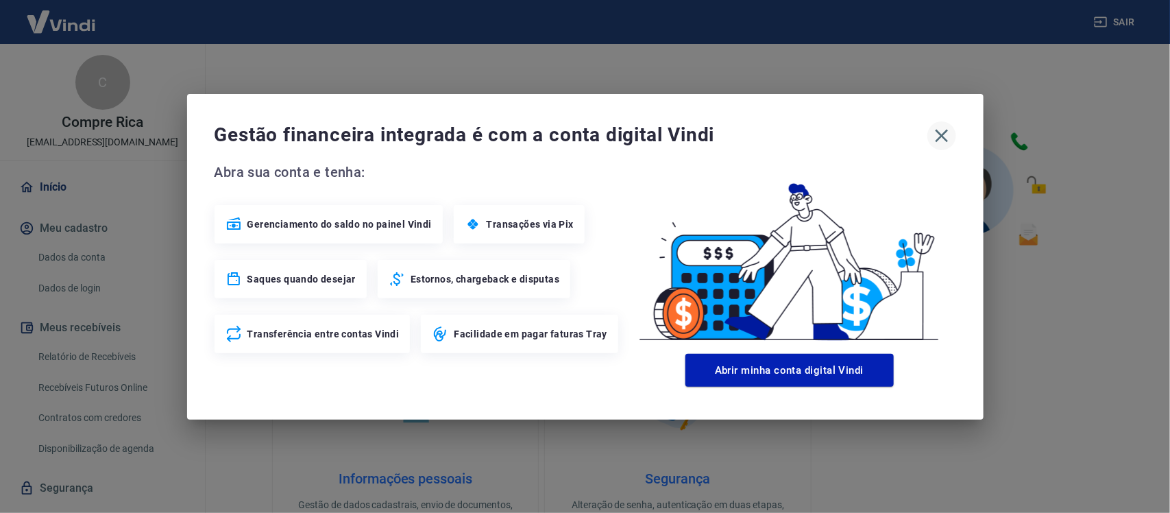 Image resolution: width=1170 pixels, height=513 pixels. I want to click on span: Abra sua conta e tenha:, so click(419, 172).